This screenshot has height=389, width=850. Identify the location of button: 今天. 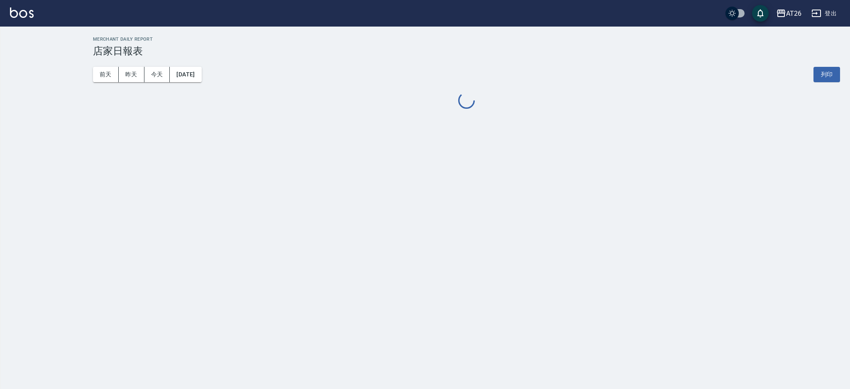
(157, 74).